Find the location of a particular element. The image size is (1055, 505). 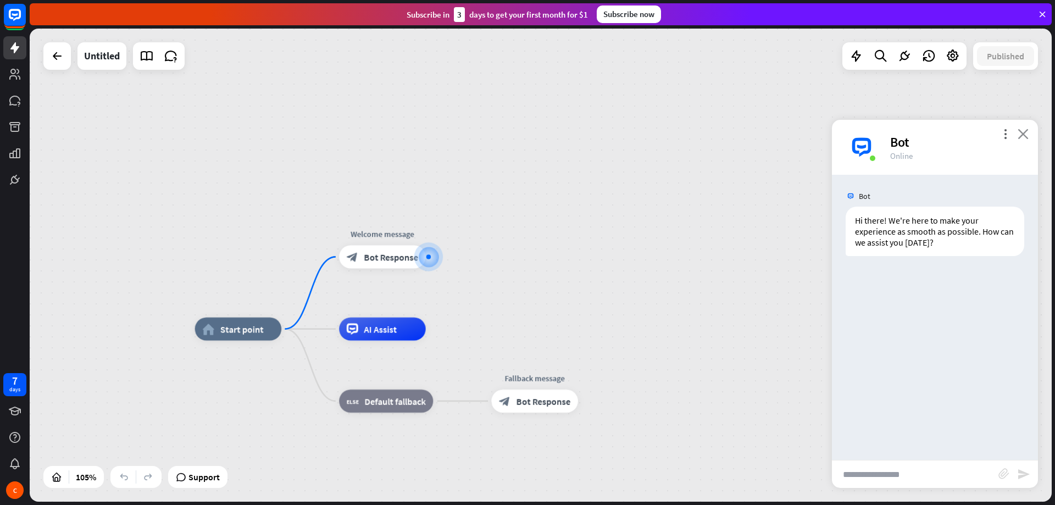

i: send is located at coordinates (1023, 474).